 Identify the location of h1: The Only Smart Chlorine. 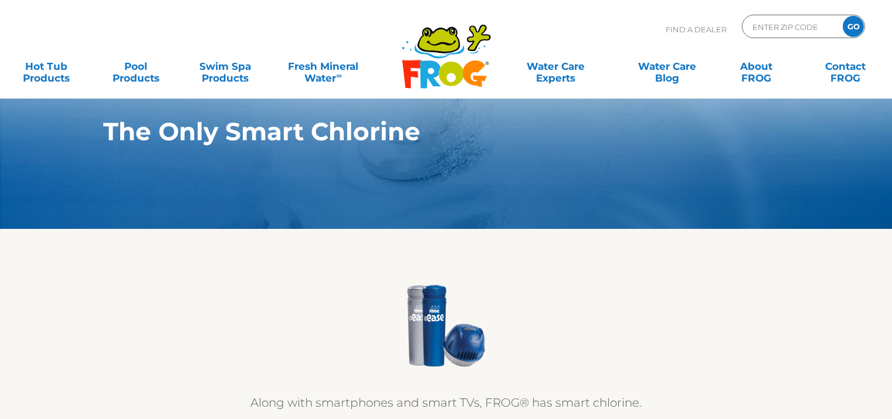
(419, 131).